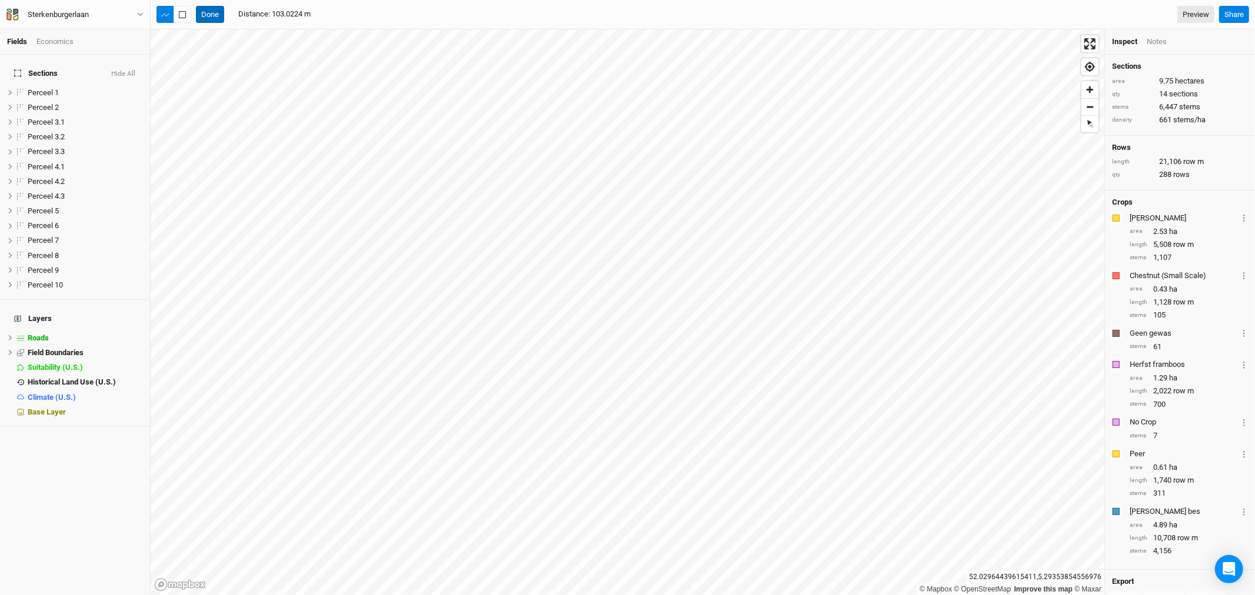 This screenshot has height=595, width=1255. Describe the element at coordinates (1184, 512) in the screenshot. I see `div: Zwart bes` at that location.